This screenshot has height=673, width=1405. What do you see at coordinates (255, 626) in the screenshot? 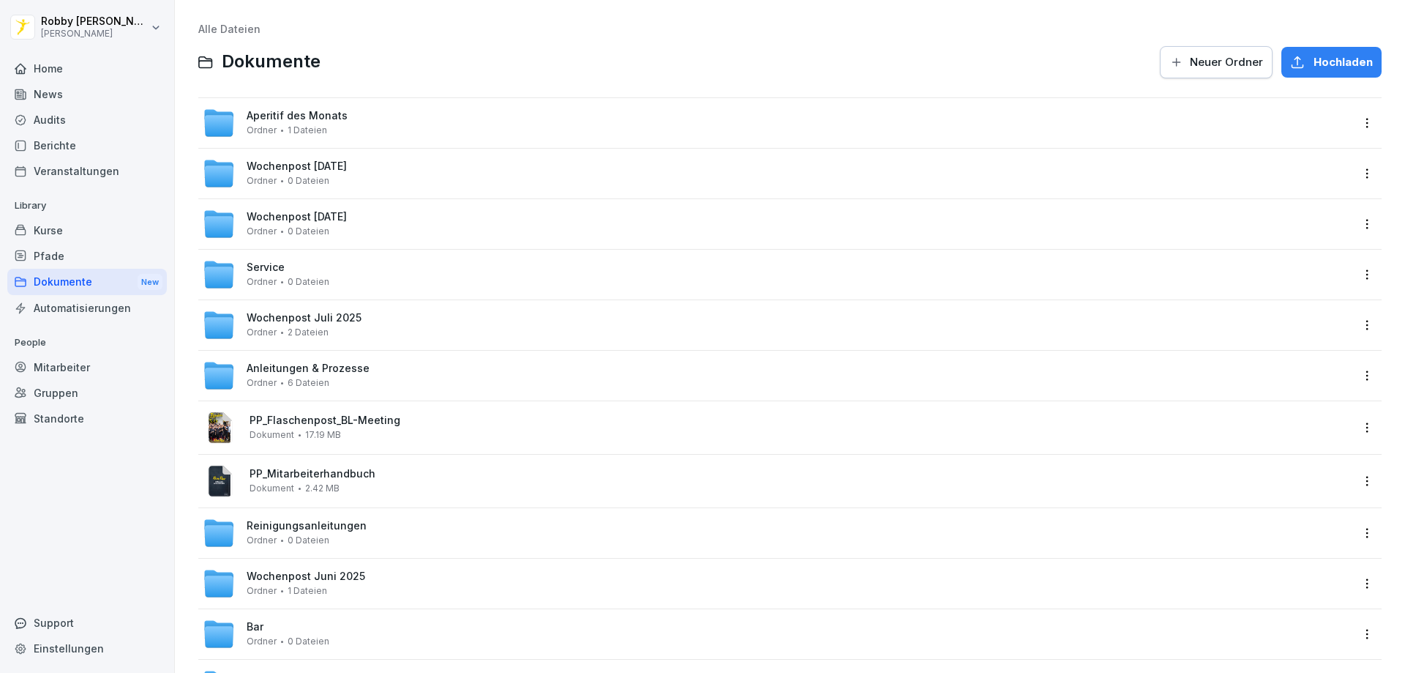
I see `span: Bar` at bounding box center [255, 626].